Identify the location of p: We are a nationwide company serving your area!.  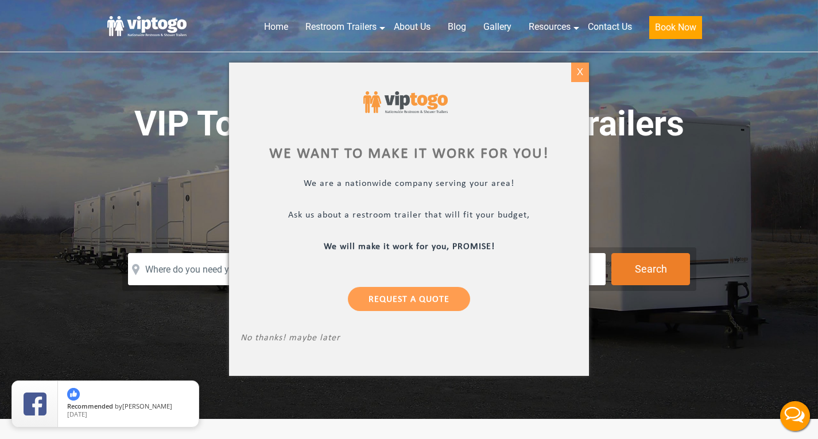
(409, 185).